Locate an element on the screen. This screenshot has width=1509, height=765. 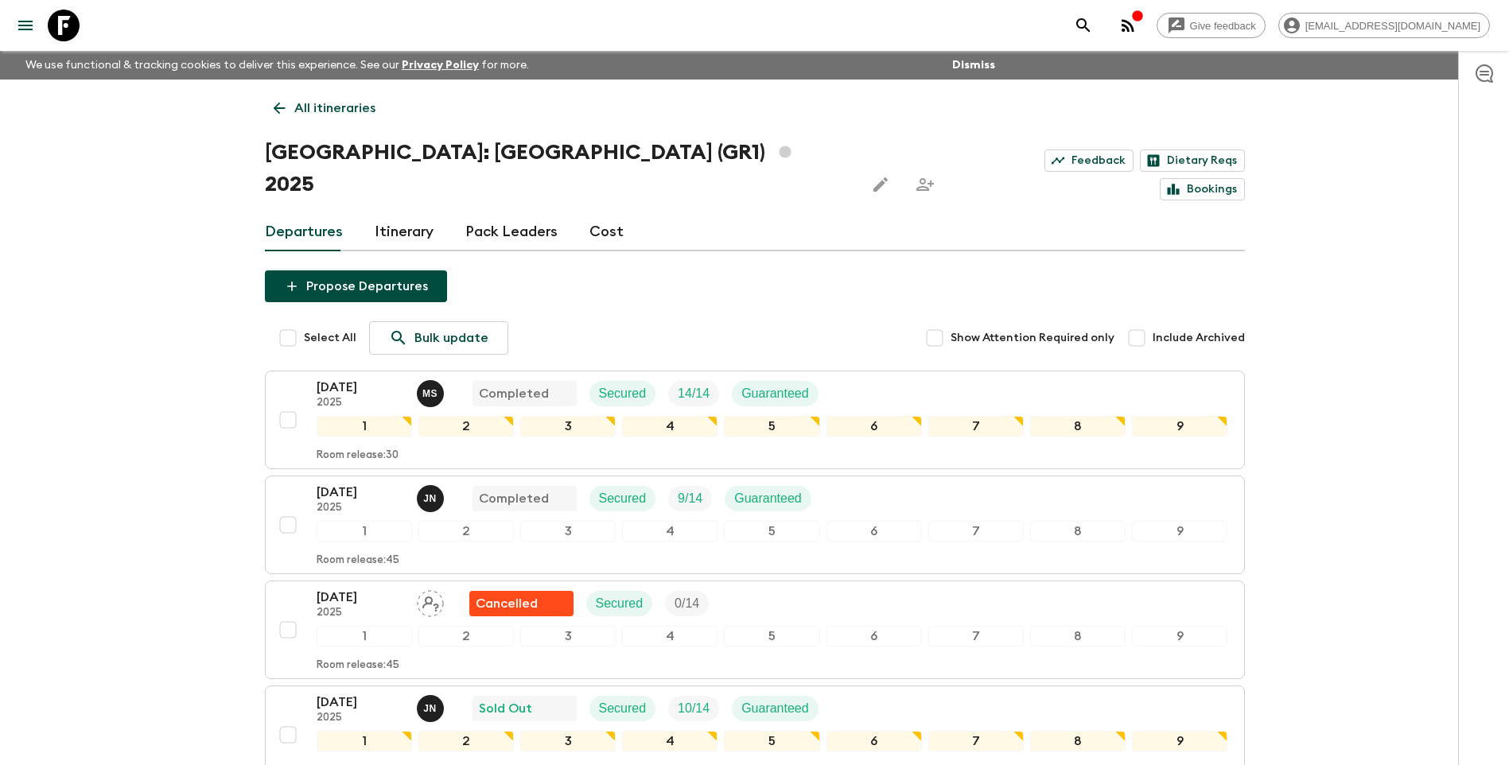
a: All itineraries is located at coordinates (325, 108).